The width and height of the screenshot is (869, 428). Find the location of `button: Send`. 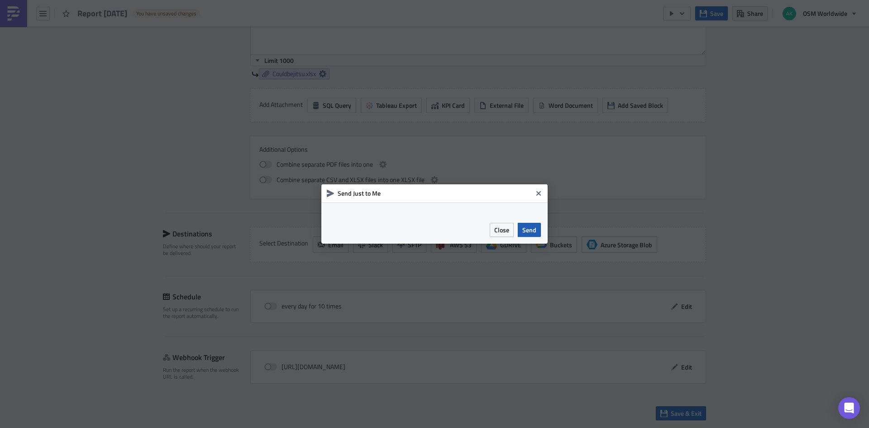

button: Send is located at coordinates (529, 230).